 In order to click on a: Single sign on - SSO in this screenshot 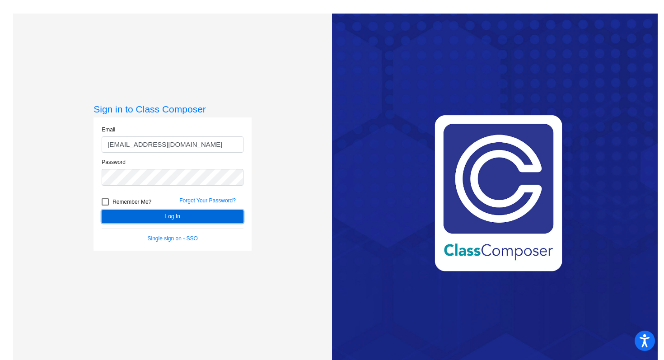, I will do `click(173, 239)`.